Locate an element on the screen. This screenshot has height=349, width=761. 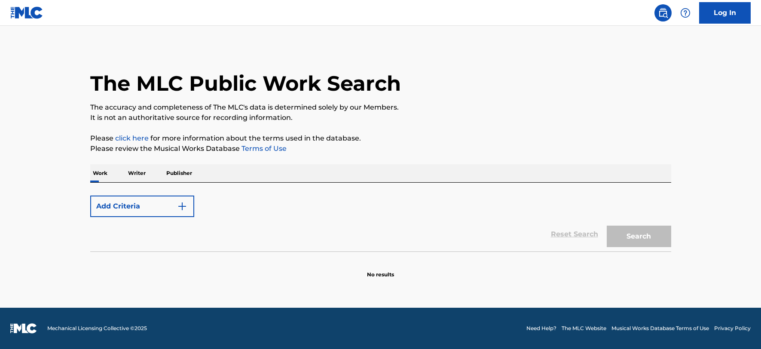
div: Help is located at coordinates (685, 13).